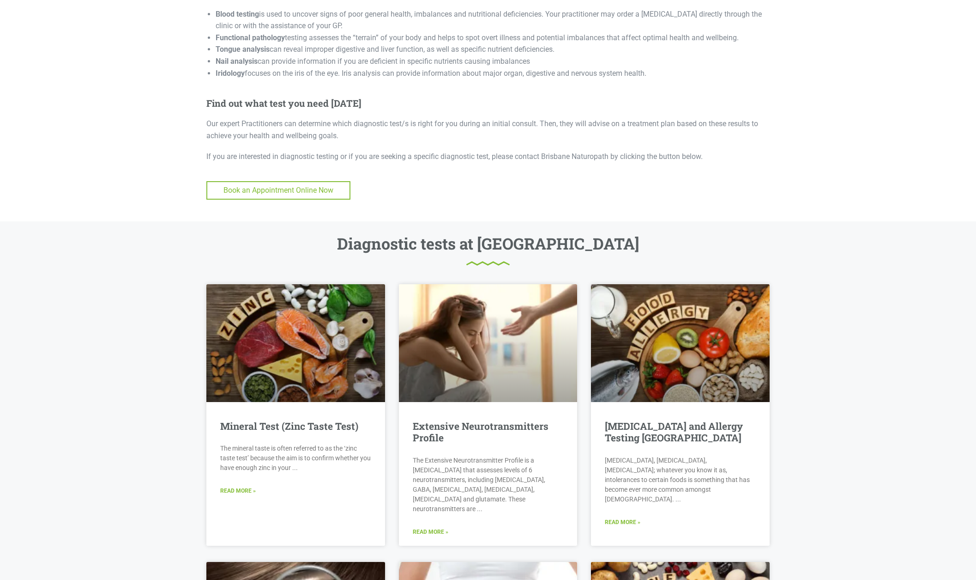  I want to click on a: Book an Appointment Online Now, so click(278, 190).